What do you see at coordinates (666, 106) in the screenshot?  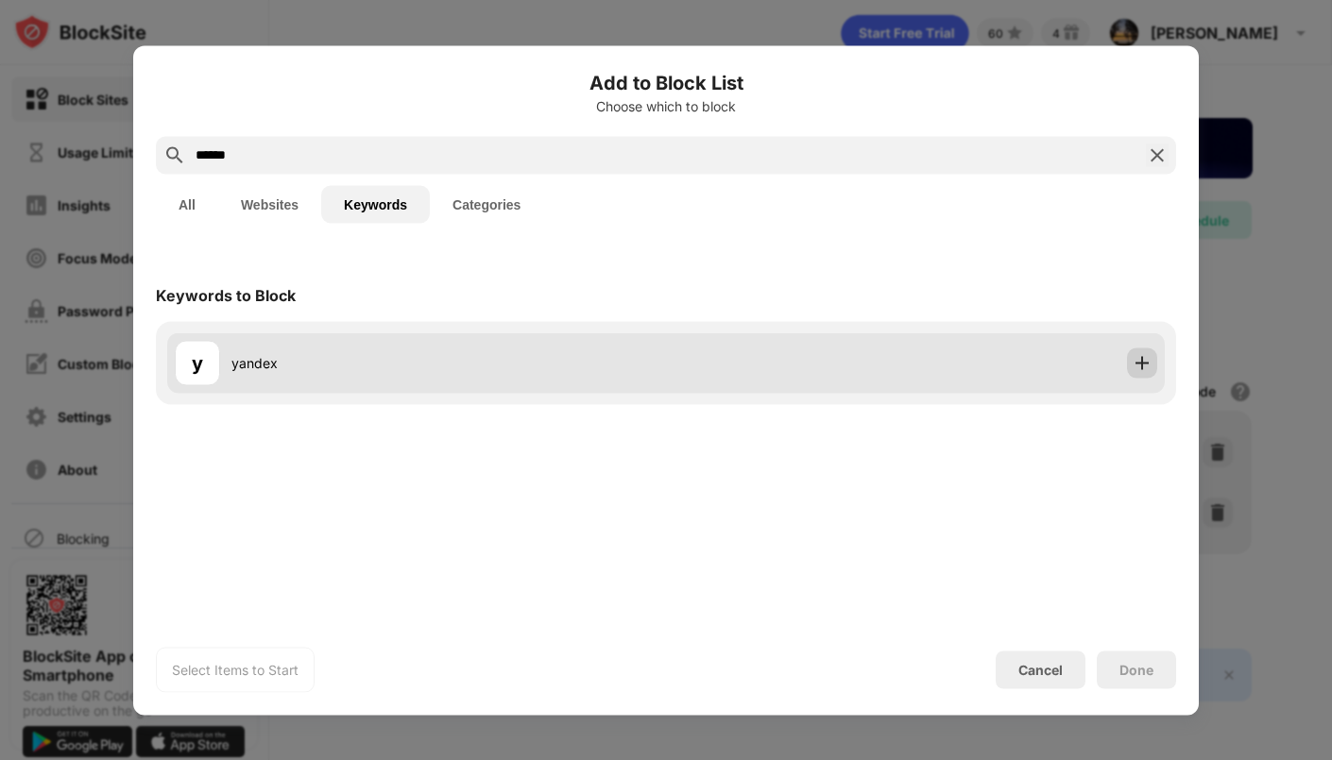 I see `div: Choose which to block` at bounding box center [666, 106].